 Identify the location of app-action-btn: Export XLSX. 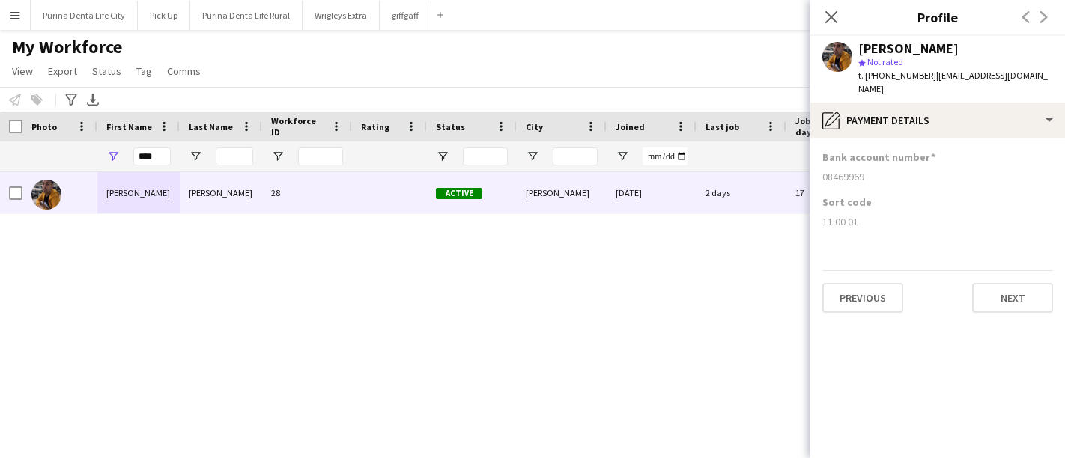
(93, 100).